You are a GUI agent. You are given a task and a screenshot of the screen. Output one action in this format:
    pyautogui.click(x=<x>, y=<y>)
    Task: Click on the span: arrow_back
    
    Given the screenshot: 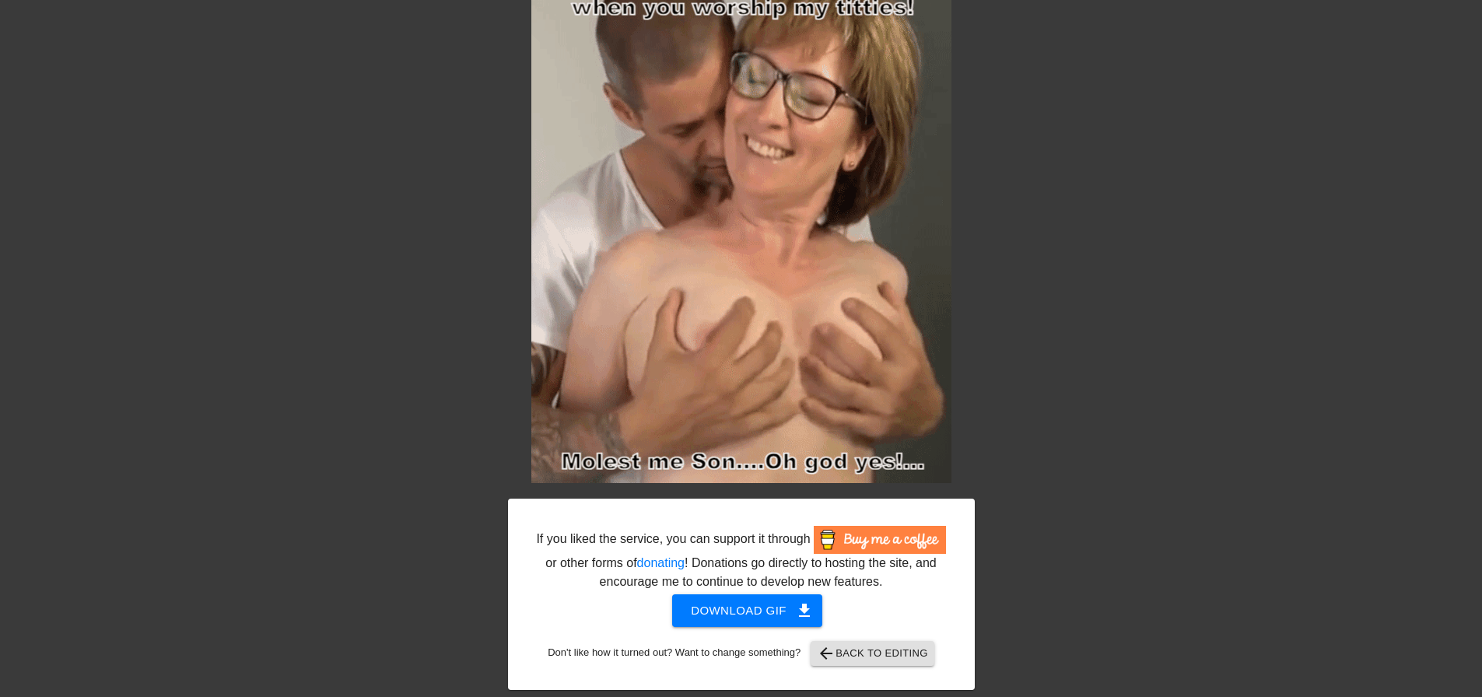 What is the action you would take?
    pyautogui.click(x=826, y=653)
    